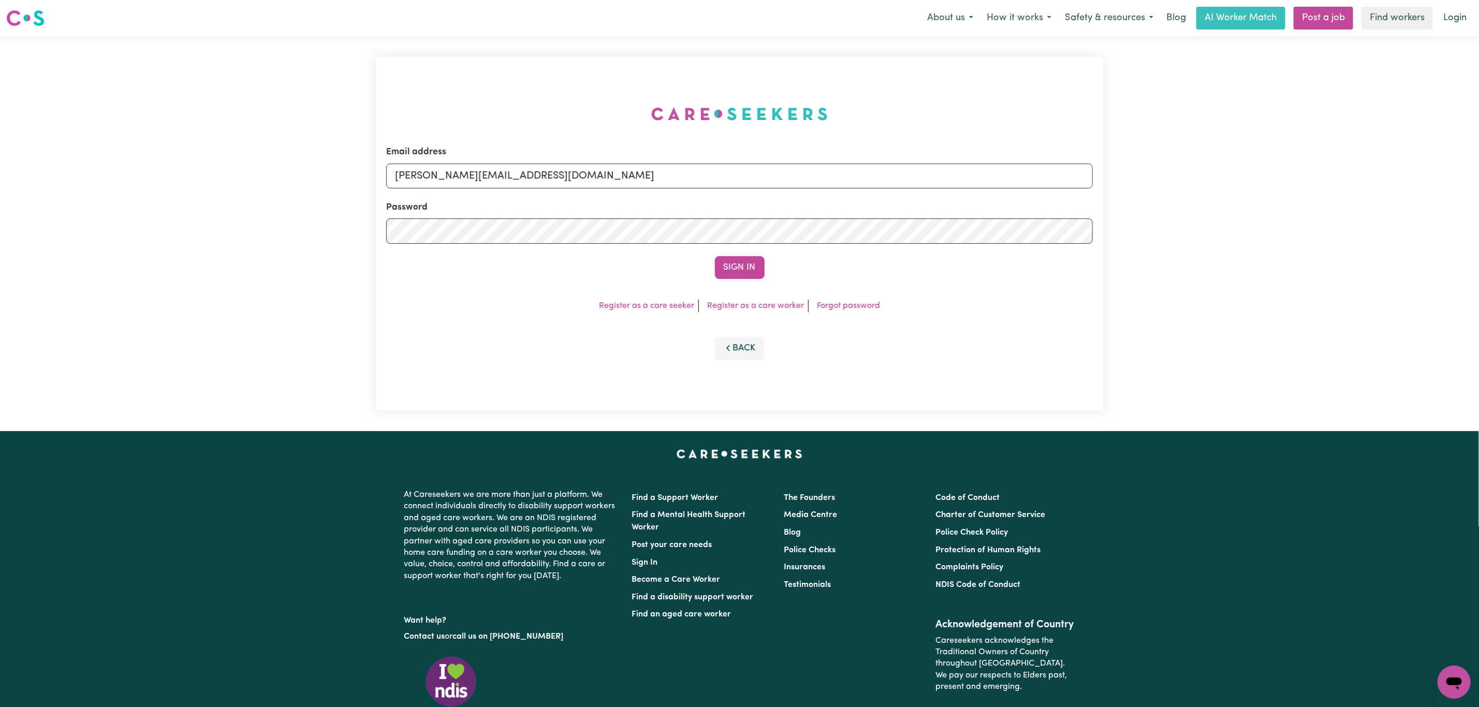 The height and width of the screenshot is (707, 1479). What do you see at coordinates (512, 637) in the screenshot?
I see `p: or` at bounding box center [512, 637].